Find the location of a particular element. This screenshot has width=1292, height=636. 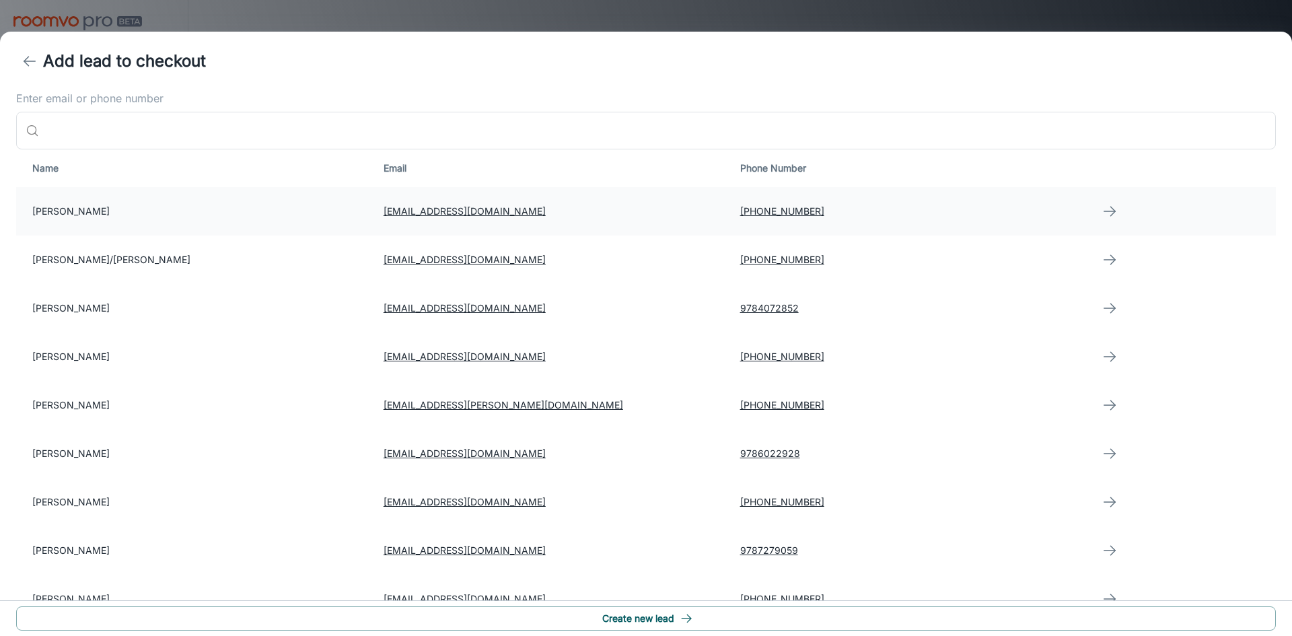

button: Create new lead is located at coordinates (646, 618).